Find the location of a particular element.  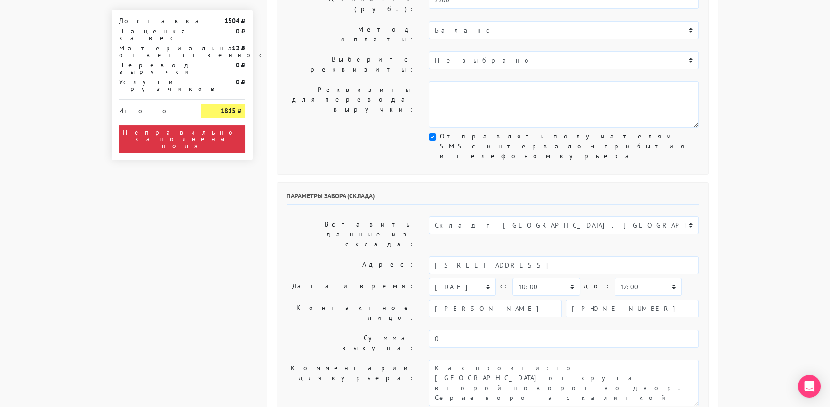

label: Метод оплаты: is located at coordinates (351, 34).